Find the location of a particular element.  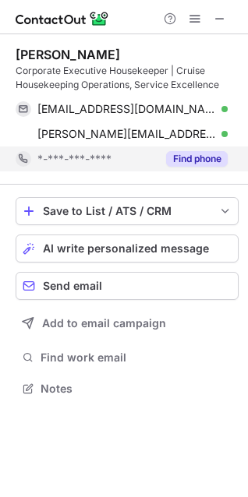

button: Notes is located at coordinates (127, 389).